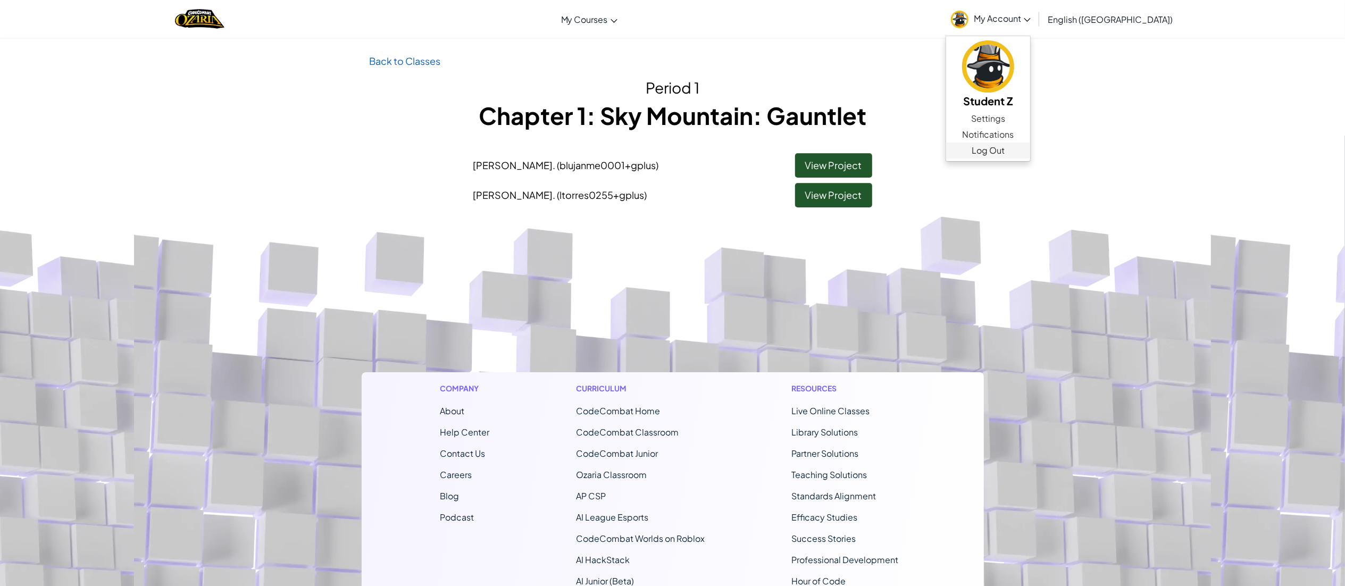 This screenshot has width=1345, height=586. Describe the element at coordinates (456, 474) in the screenshot. I see `a: Careers` at that location.